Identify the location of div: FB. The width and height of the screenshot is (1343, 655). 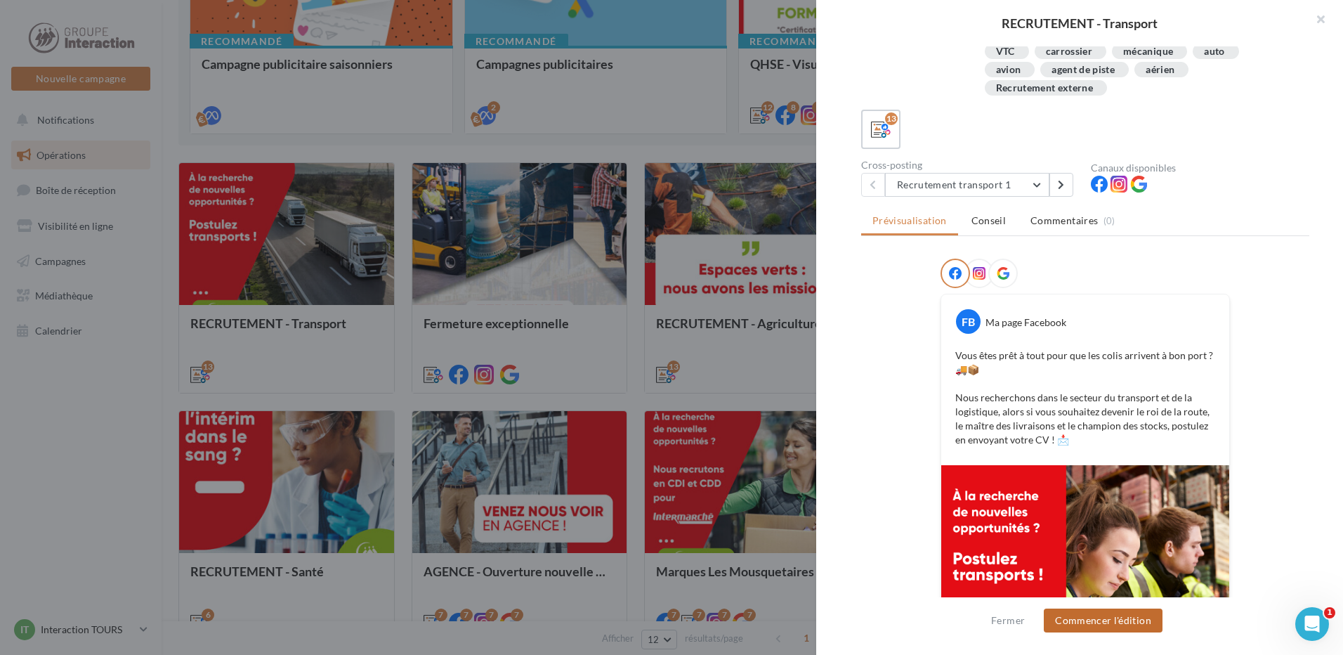
(968, 321).